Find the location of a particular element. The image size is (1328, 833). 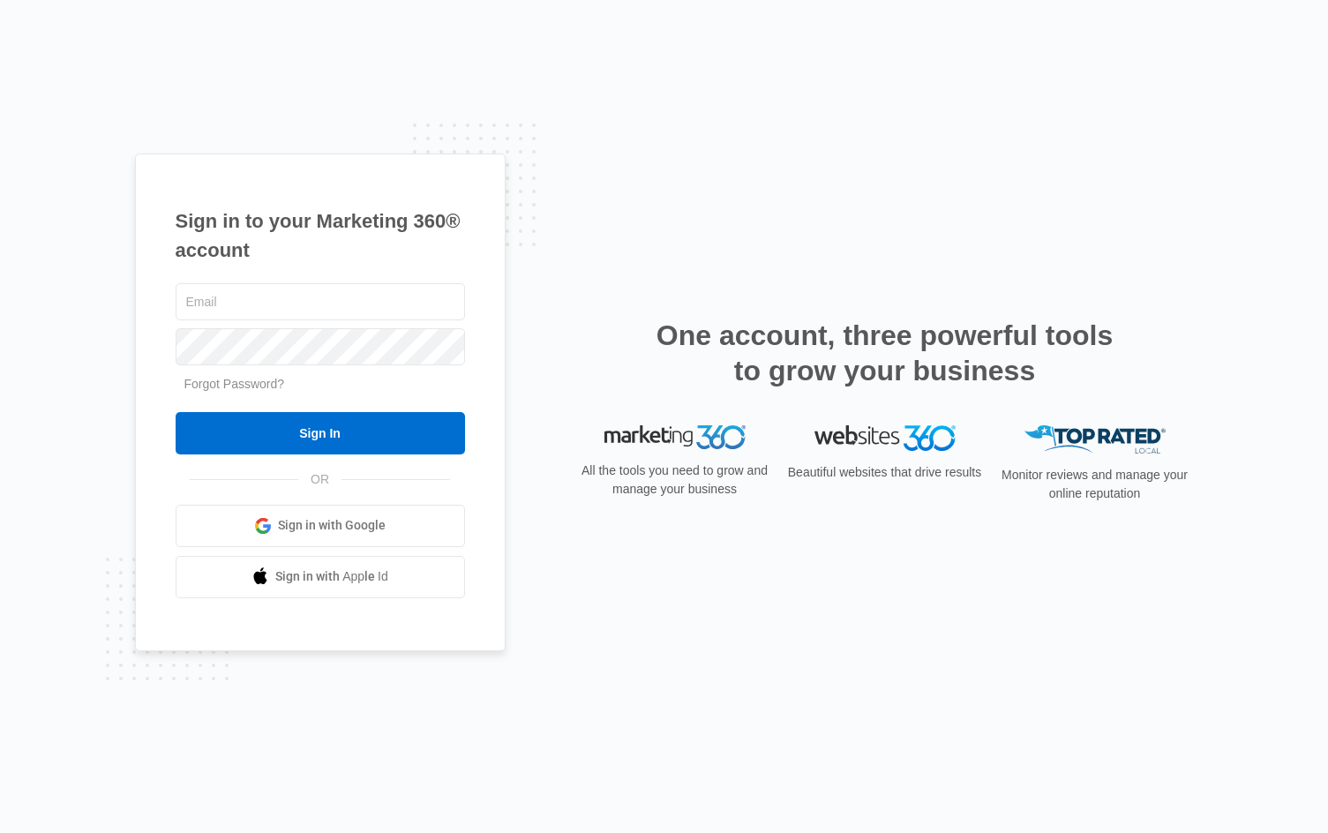

span: Sign in with Apple Id is located at coordinates (332, 576).